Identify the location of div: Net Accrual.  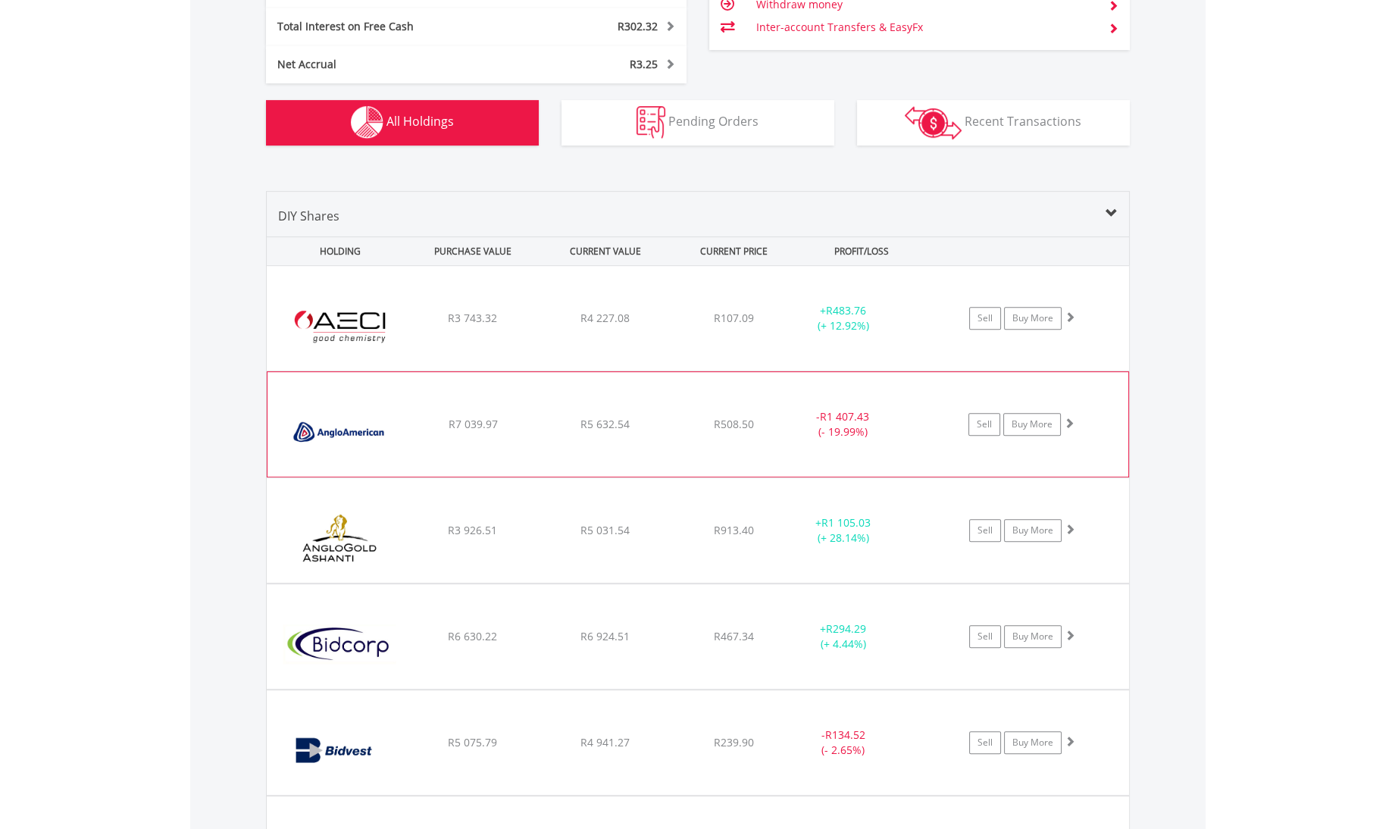
(389, 64).